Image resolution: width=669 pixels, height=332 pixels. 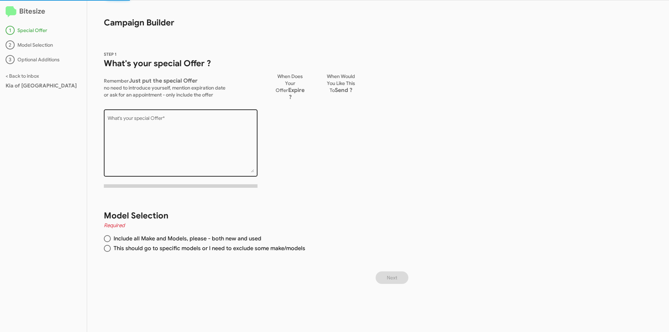 I want to click on div: Model Selection, so click(x=43, y=45).